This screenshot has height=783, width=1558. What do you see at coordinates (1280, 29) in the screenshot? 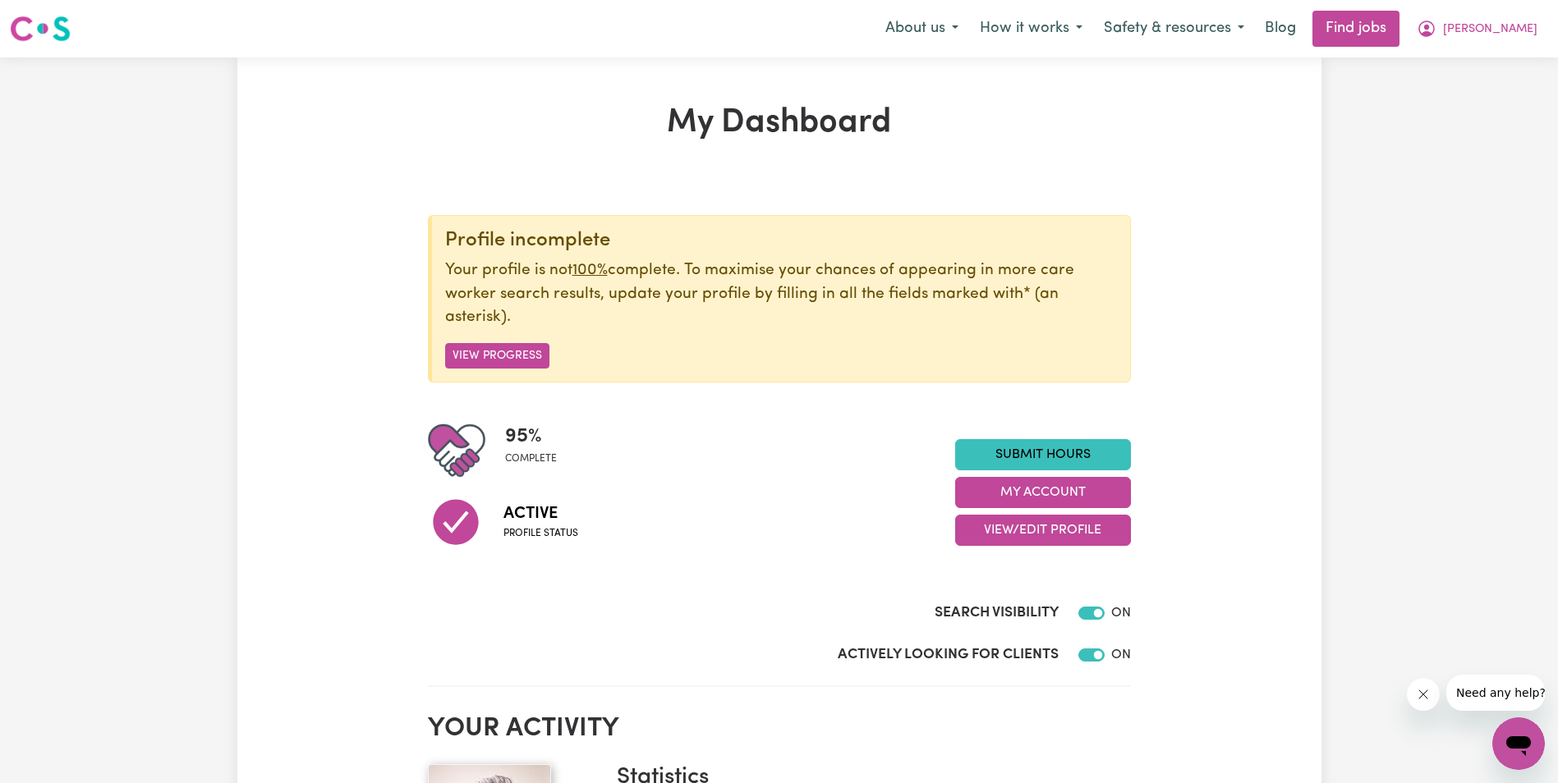
I see `a: Blog` at bounding box center [1280, 29].